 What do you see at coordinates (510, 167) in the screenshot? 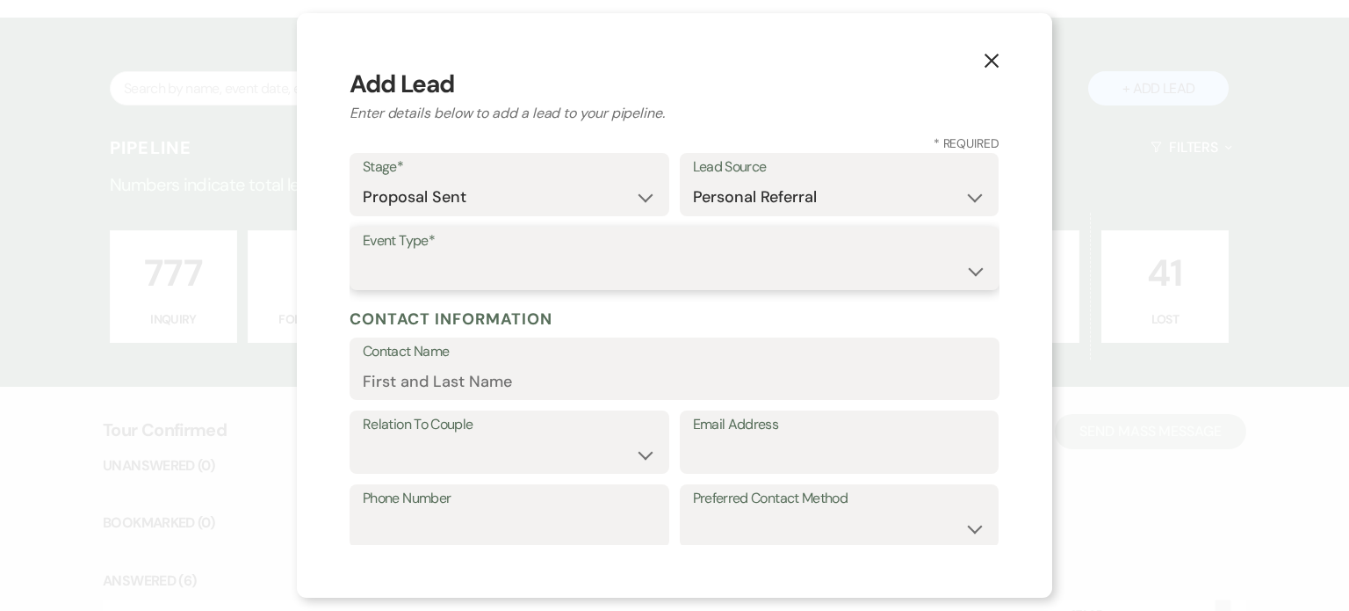
I see `label: Stage*` at bounding box center [510, 167].